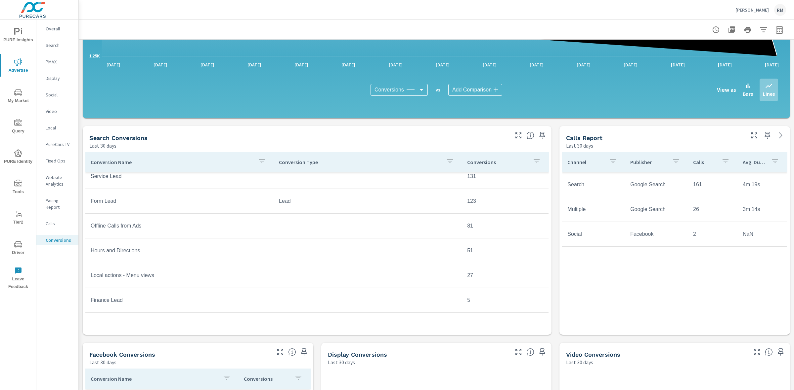  Describe the element at coordinates (762, 234) in the screenshot. I see `td: NaN` at that location.